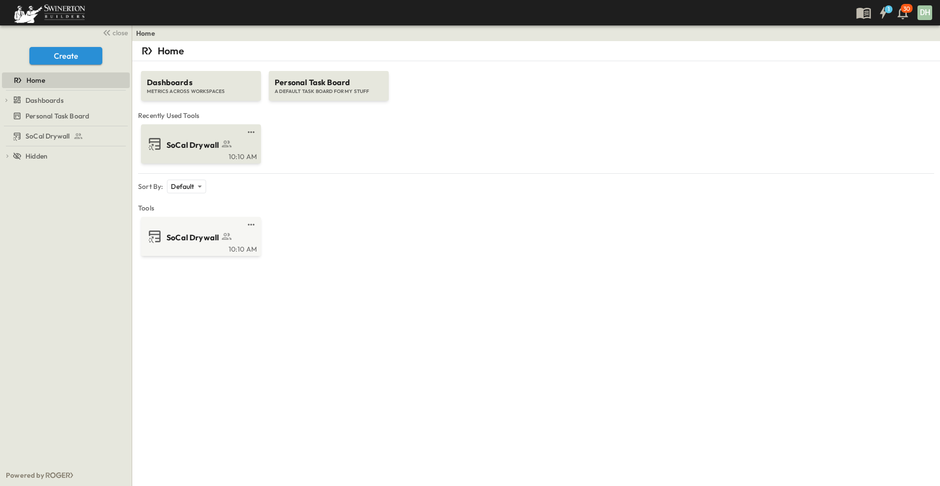  What do you see at coordinates (36, 80) in the screenshot?
I see `span: Home` at bounding box center [36, 80].